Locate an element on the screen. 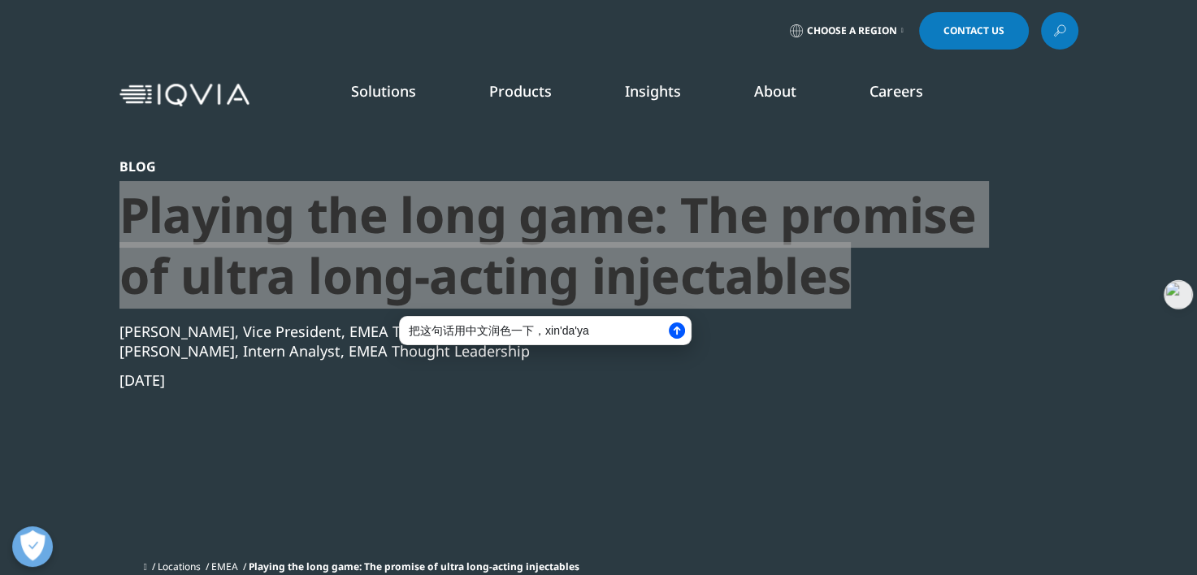 The height and width of the screenshot is (575, 1197). a: Solutions is located at coordinates (384, 91).